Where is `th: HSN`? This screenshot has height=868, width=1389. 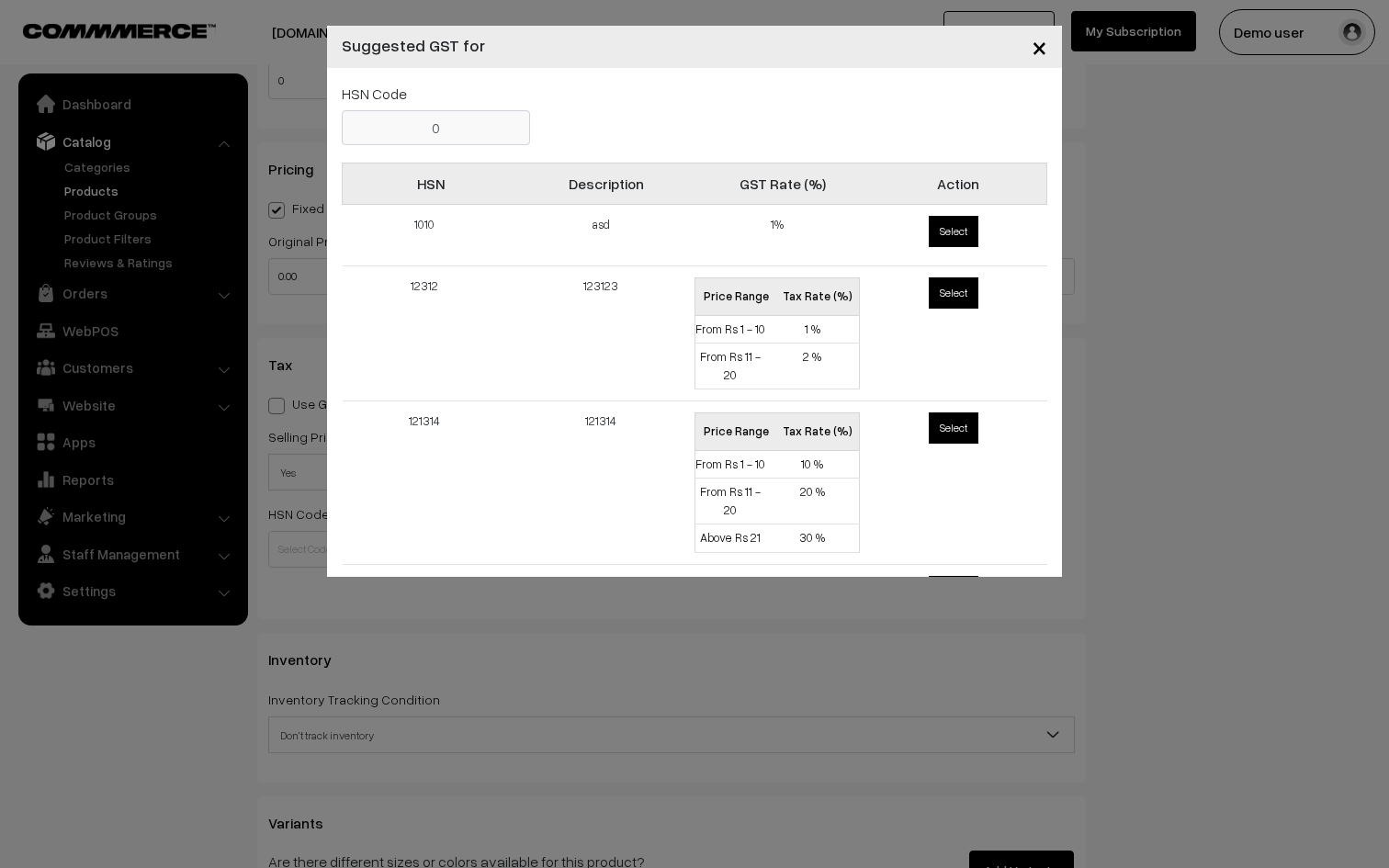 th: HSN is located at coordinates (431, 184).